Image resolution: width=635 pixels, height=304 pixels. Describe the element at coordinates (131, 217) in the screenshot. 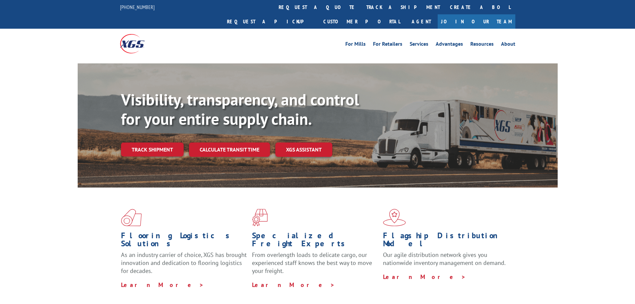

I see `img: xgs-icon-total-supply-chain-intelligence-red` at that location.